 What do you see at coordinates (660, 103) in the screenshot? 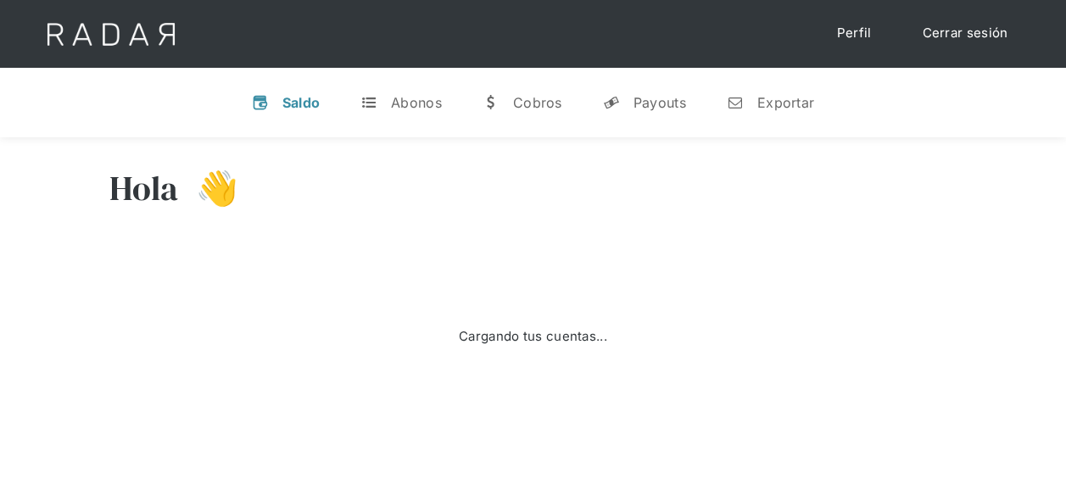
I see `div: Payouts` at bounding box center [660, 103].